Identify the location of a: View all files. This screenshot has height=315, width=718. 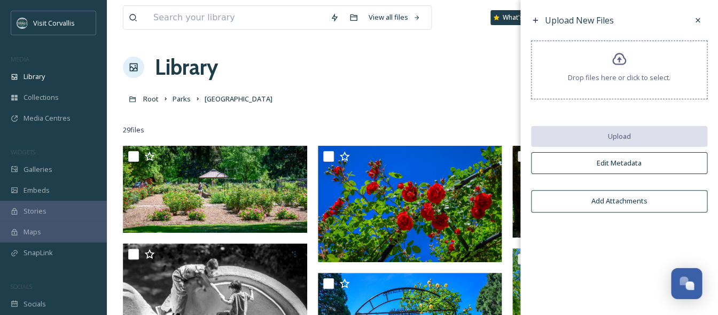
(394, 17).